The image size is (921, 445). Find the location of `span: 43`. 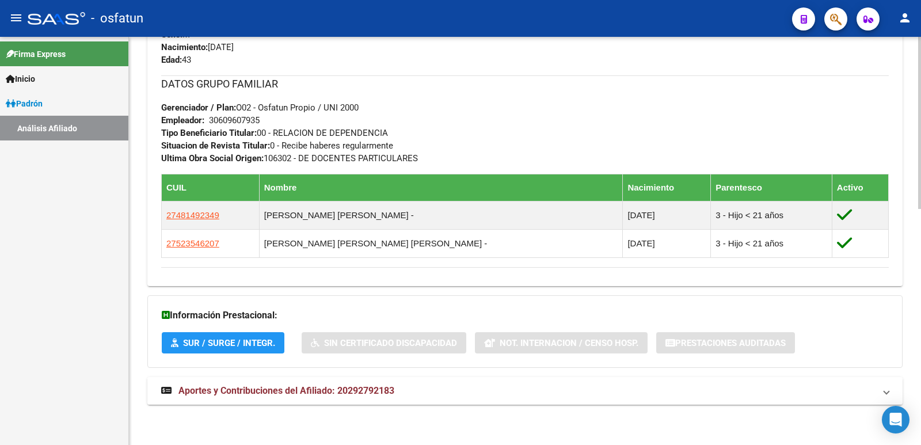

span: 43 is located at coordinates (176, 60).